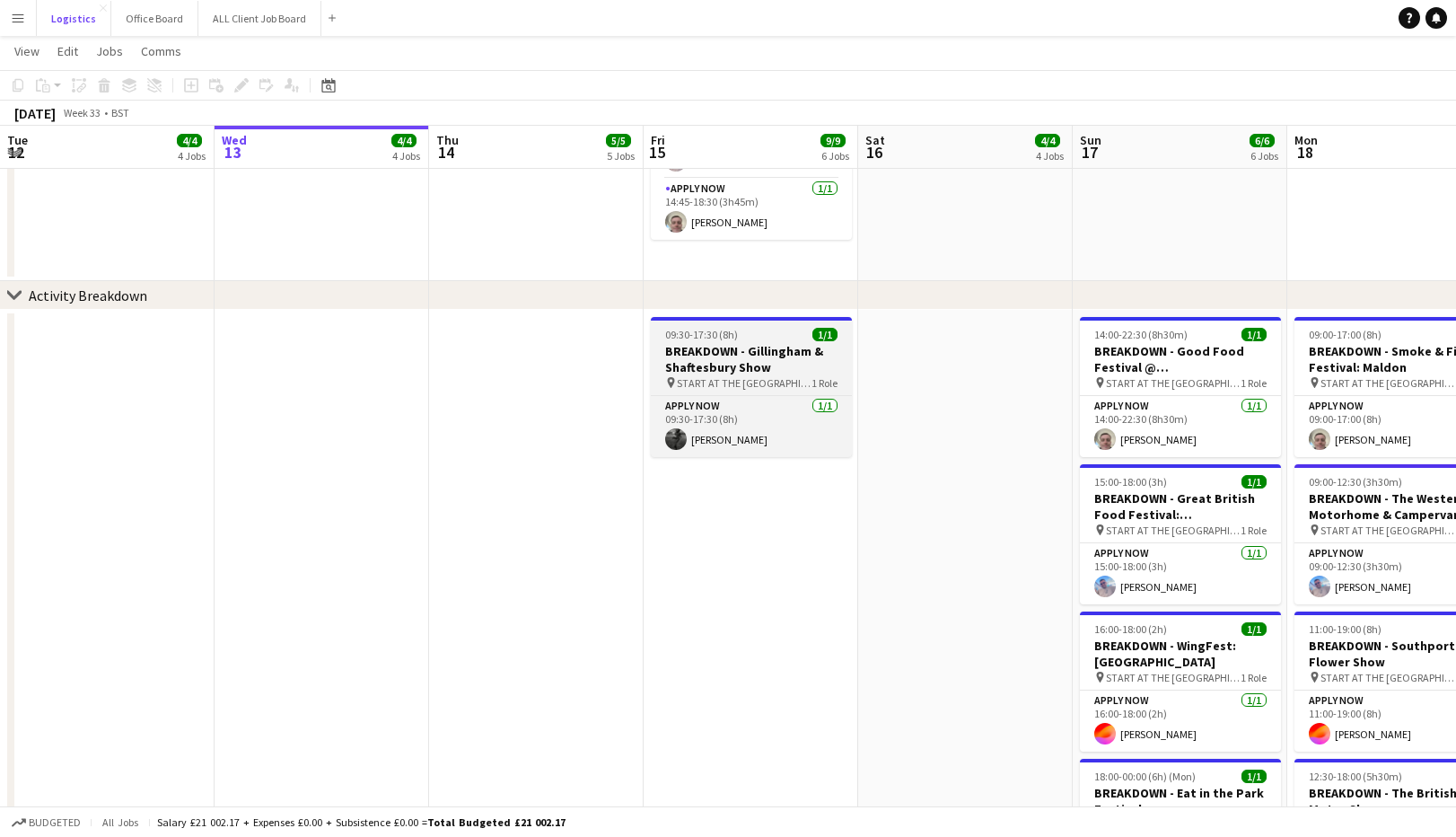 The width and height of the screenshot is (1456, 837). I want to click on button: Budgeted, so click(46, 823).